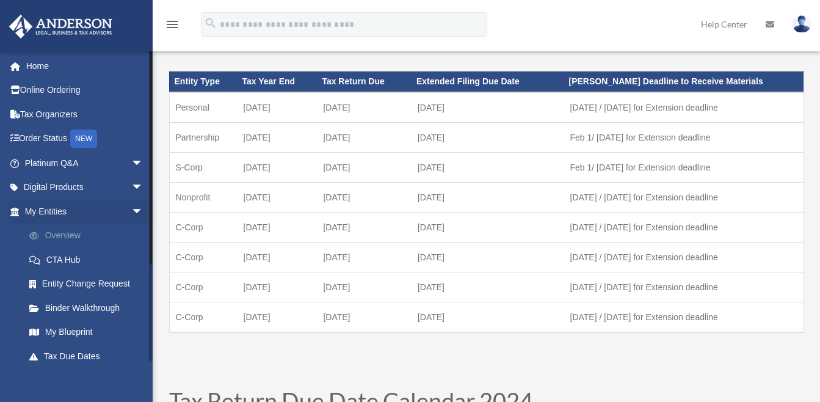 This screenshot has height=402, width=820. What do you see at coordinates (211, 23) in the screenshot?
I see `i: search` at bounding box center [211, 23].